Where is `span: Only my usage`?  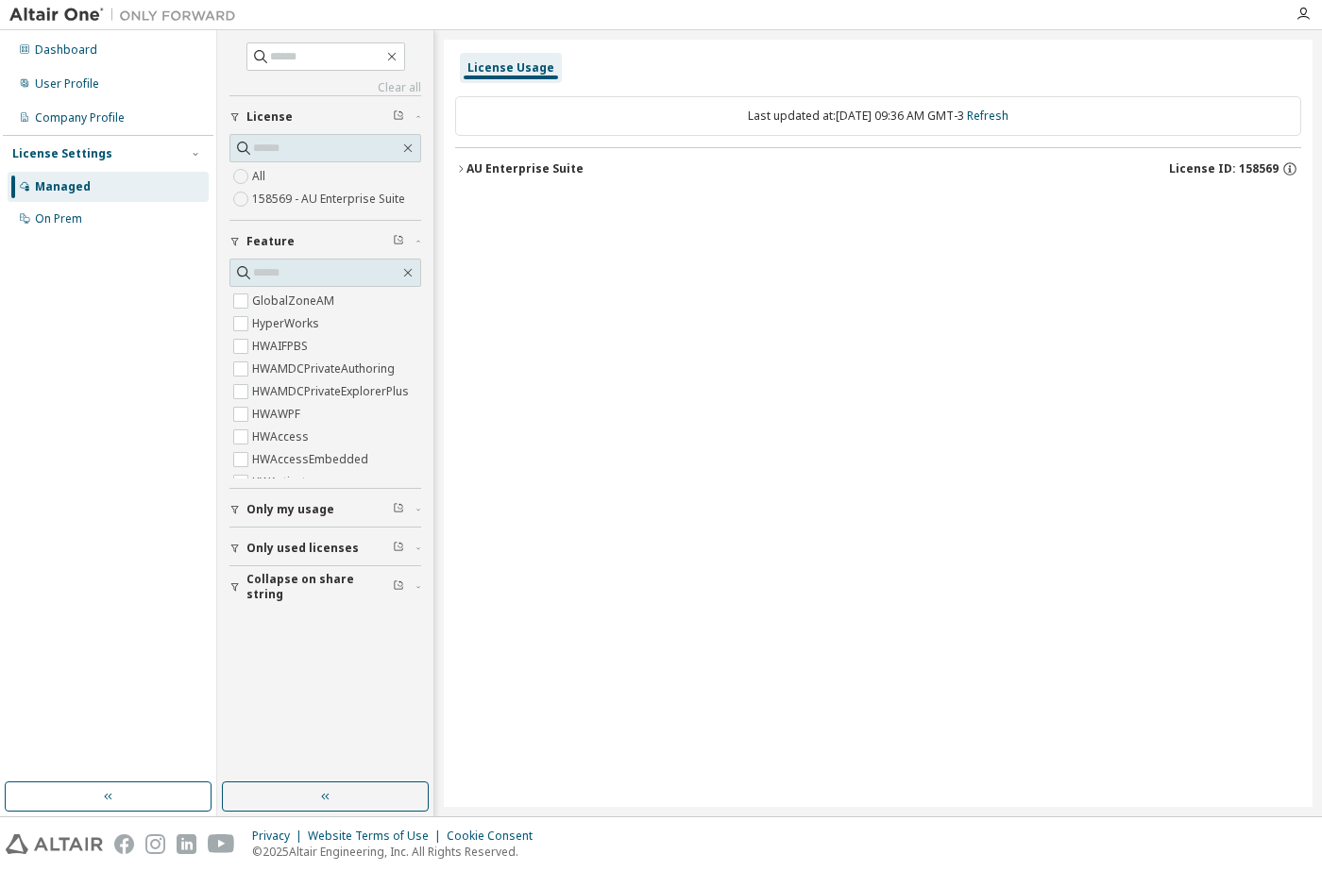
span: Only my usage is located at coordinates (290, 510).